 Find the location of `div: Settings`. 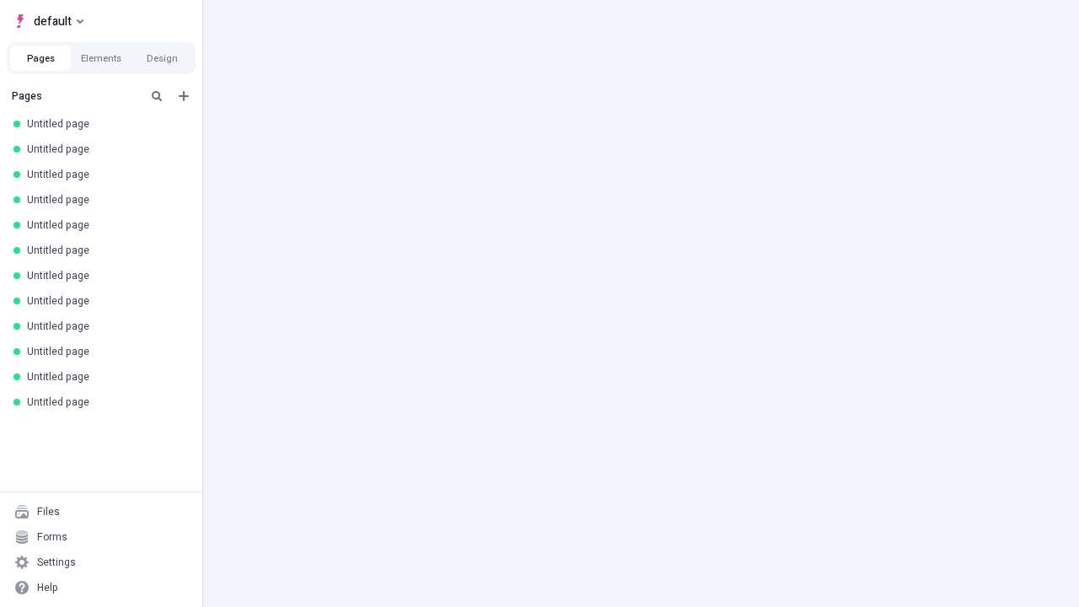

div: Settings is located at coordinates (56, 562).